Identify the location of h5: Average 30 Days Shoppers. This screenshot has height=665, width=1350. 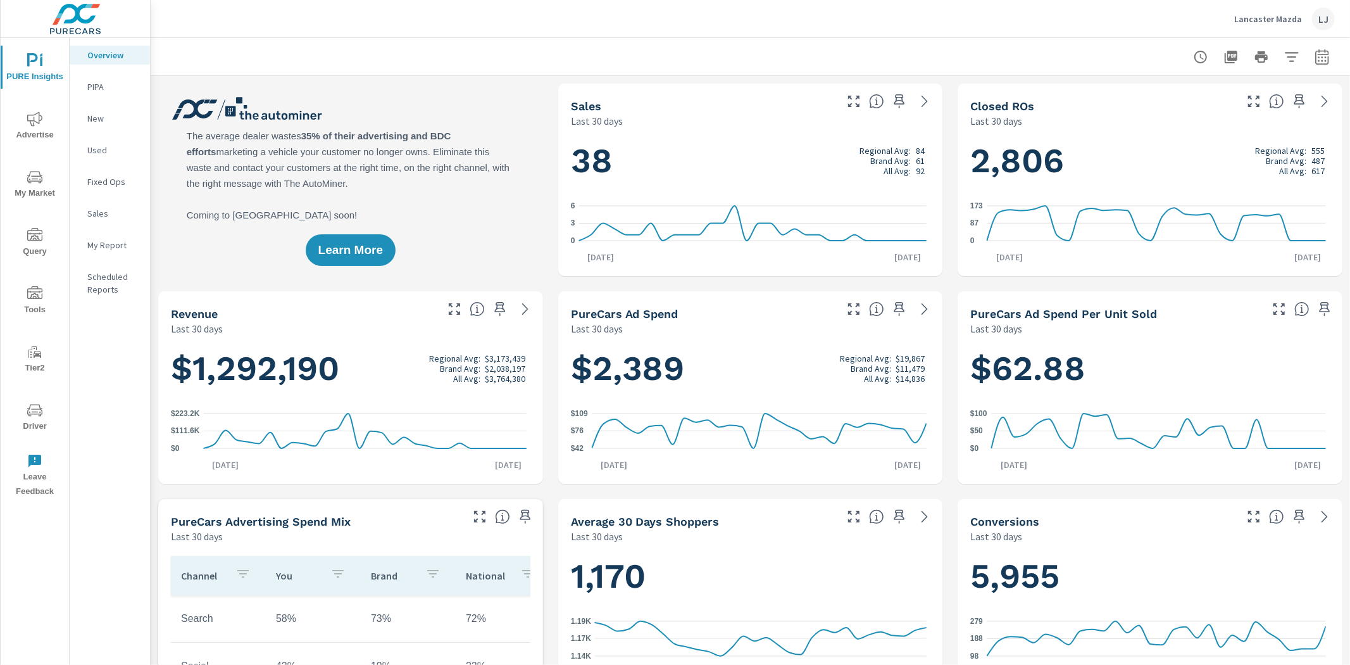
(645, 521).